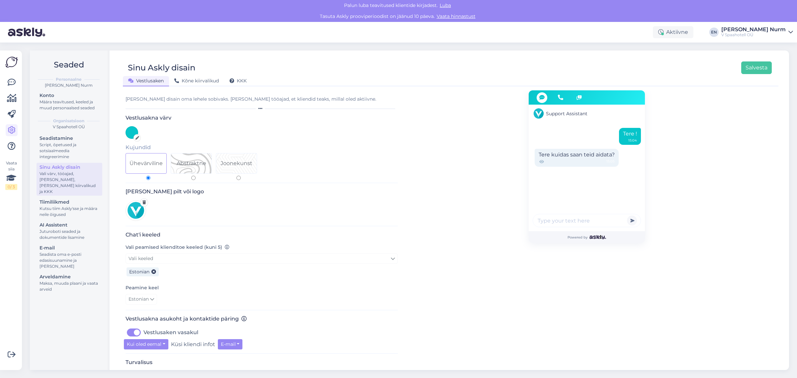 Image resolution: width=797 pixels, height=378 pixels. Describe the element at coordinates (11, 187) in the screenshot. I see `div: 0 / 3` at that location.